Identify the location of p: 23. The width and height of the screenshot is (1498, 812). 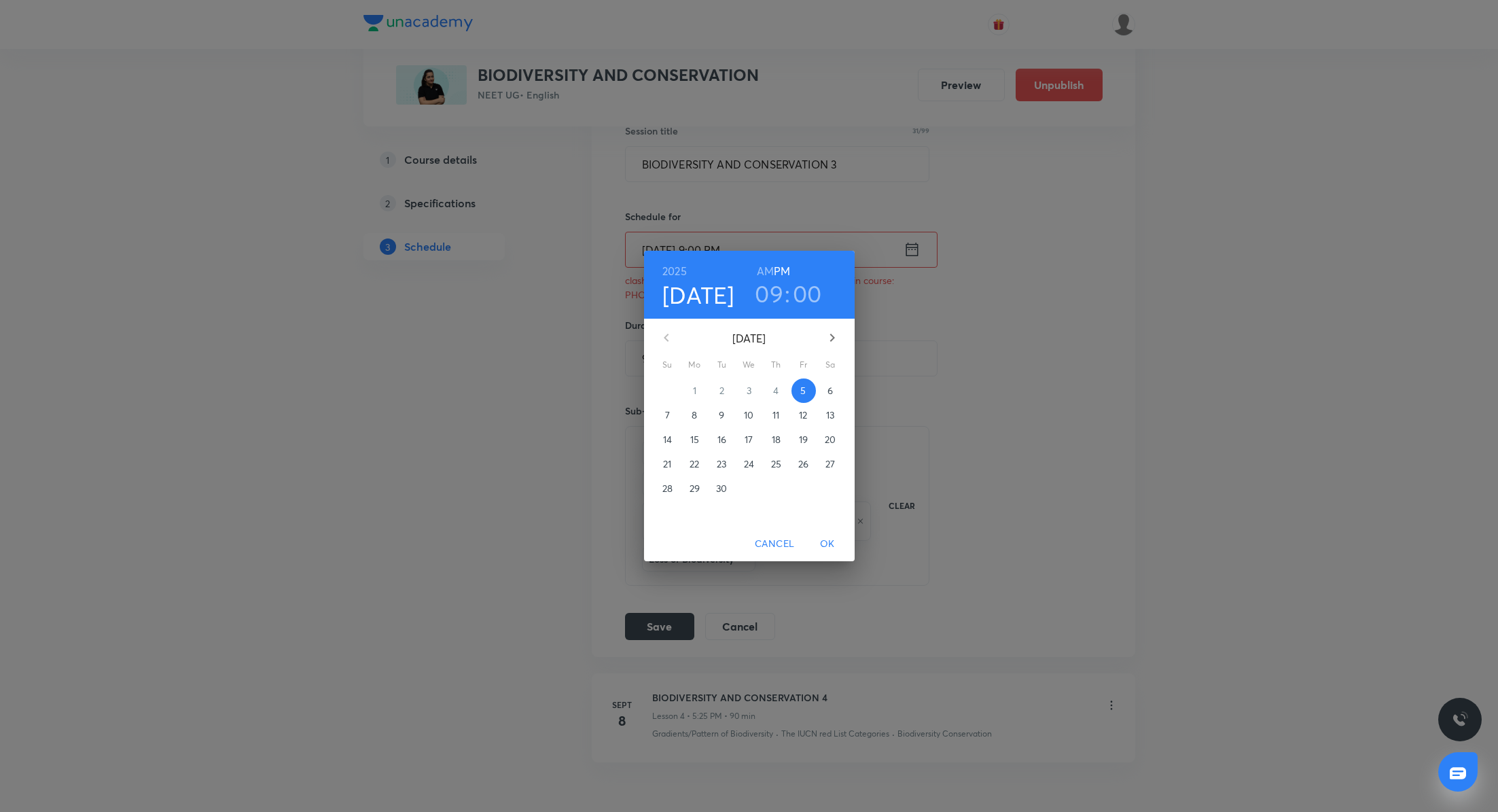
(722, 465).